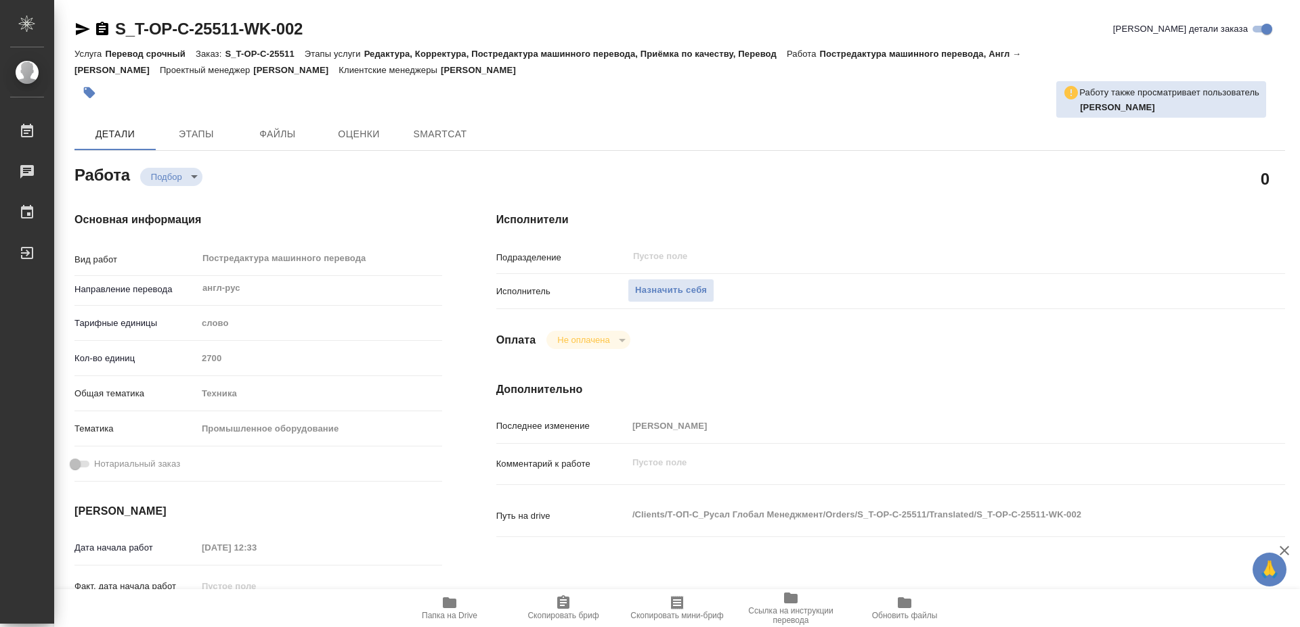 The height and width of the screenshot is (627, 1300). What do you see at coordinates (135, 548) in the screenshot?
I see `p: Дата начала работ` at bounding box center [135, 548].